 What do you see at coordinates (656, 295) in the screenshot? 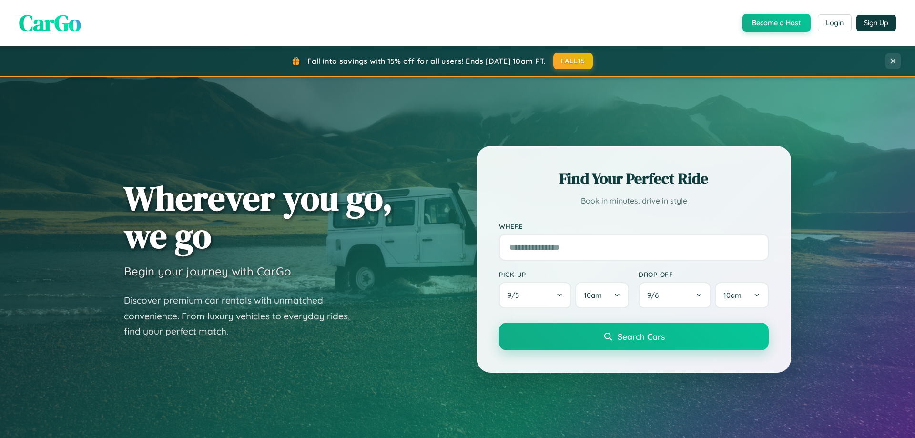
I see `span: 9 / 6` at bounding box center [656, 295].